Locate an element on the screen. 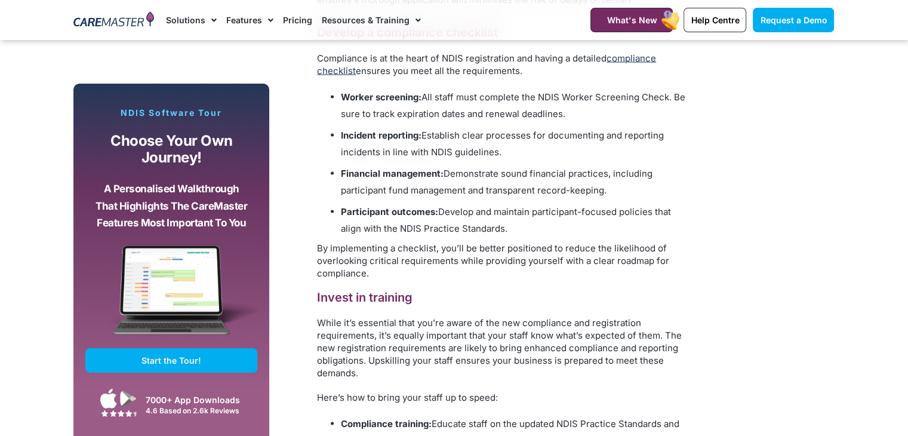 The image size is (908, 436). a: What's New is located at coordinates (631, 20).